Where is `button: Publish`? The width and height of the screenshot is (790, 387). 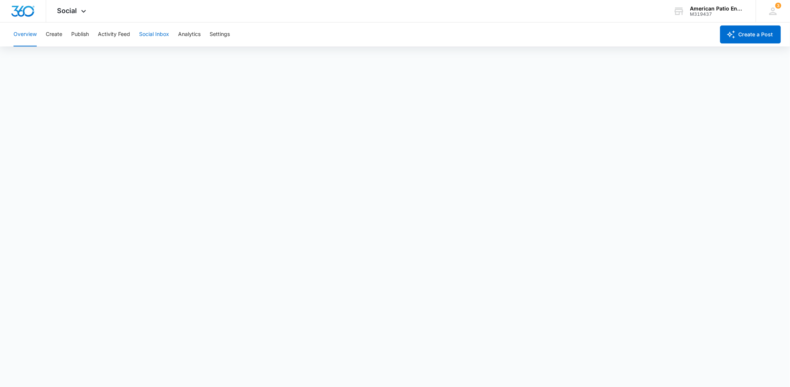
button: Publish is located at coordinates (80, 35).